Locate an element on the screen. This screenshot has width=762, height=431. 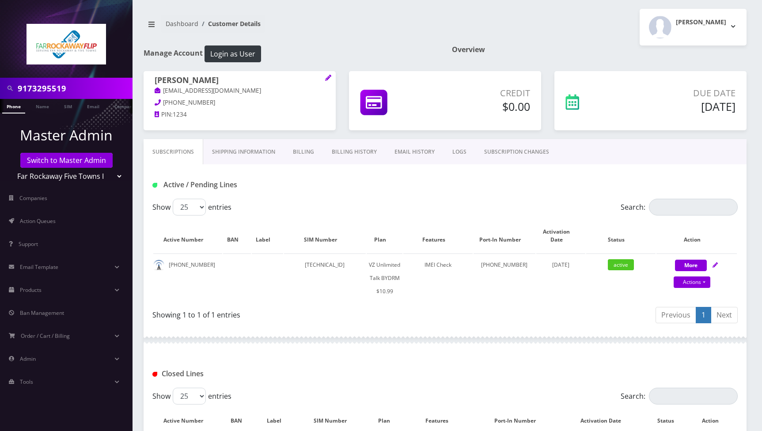
th: Features: activate to sort column ascending is located at coordinates (438, 236).